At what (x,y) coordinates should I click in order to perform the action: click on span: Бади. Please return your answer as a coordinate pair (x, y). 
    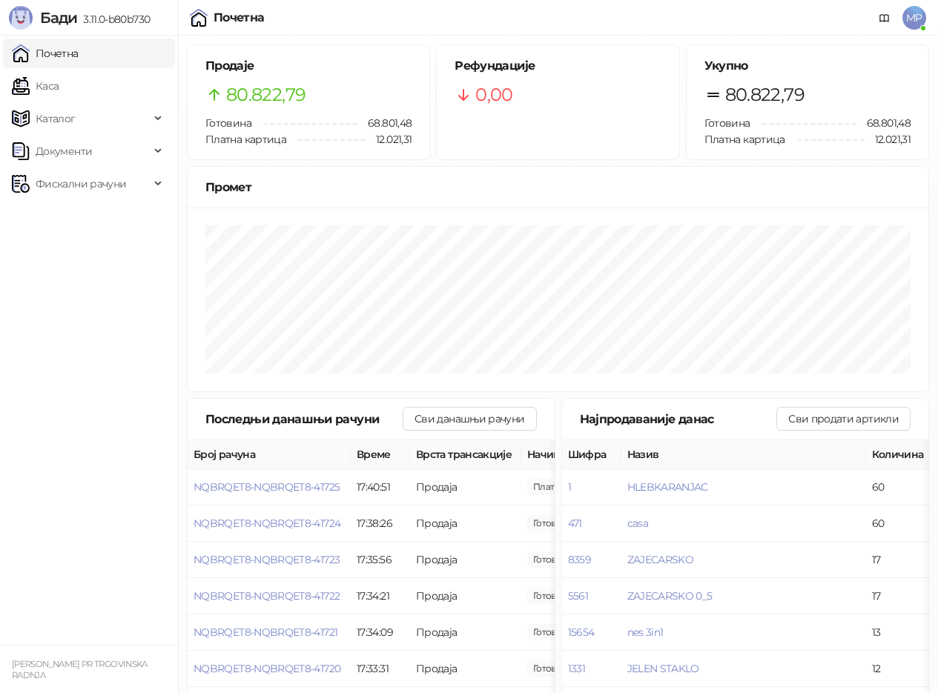
    Looking at the image, I should click on (59, 18).